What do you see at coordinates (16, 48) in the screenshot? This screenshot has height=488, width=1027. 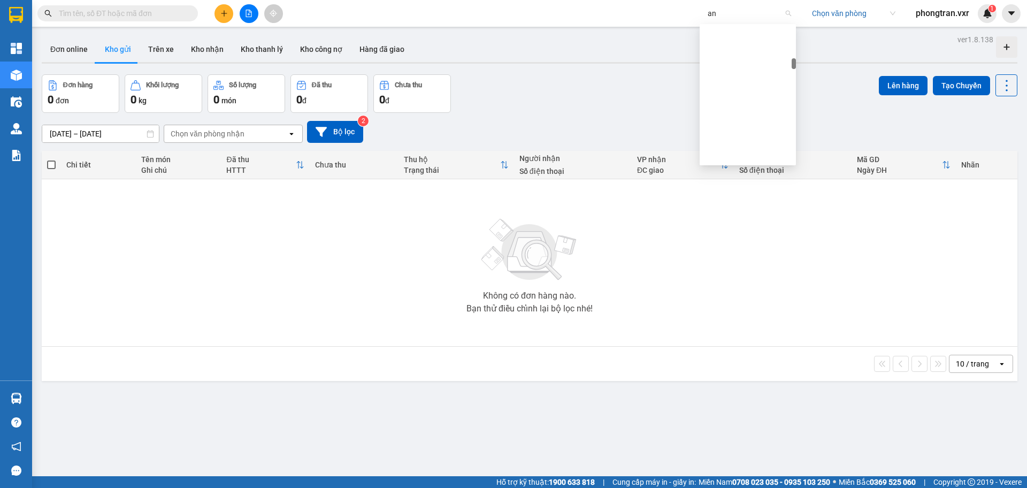 I see `img: dashboard-icon` at bounding box center [16, 48].